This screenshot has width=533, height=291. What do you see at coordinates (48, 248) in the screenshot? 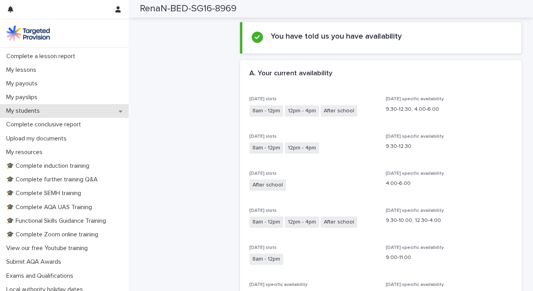
I see `p: View our free Youtube training` at bounding box center [48, 248].